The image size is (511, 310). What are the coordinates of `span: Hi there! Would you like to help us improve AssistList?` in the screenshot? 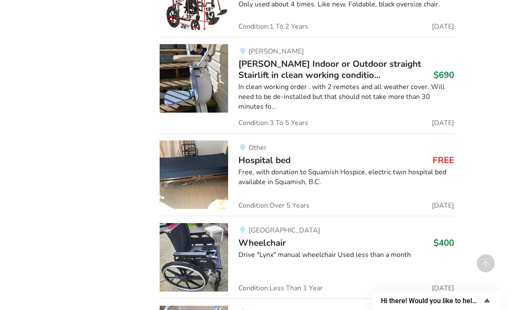 It's located at (431, 300).